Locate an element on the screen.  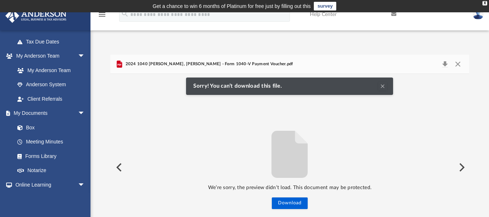
button: Next File is located at coordinates (461, 167).